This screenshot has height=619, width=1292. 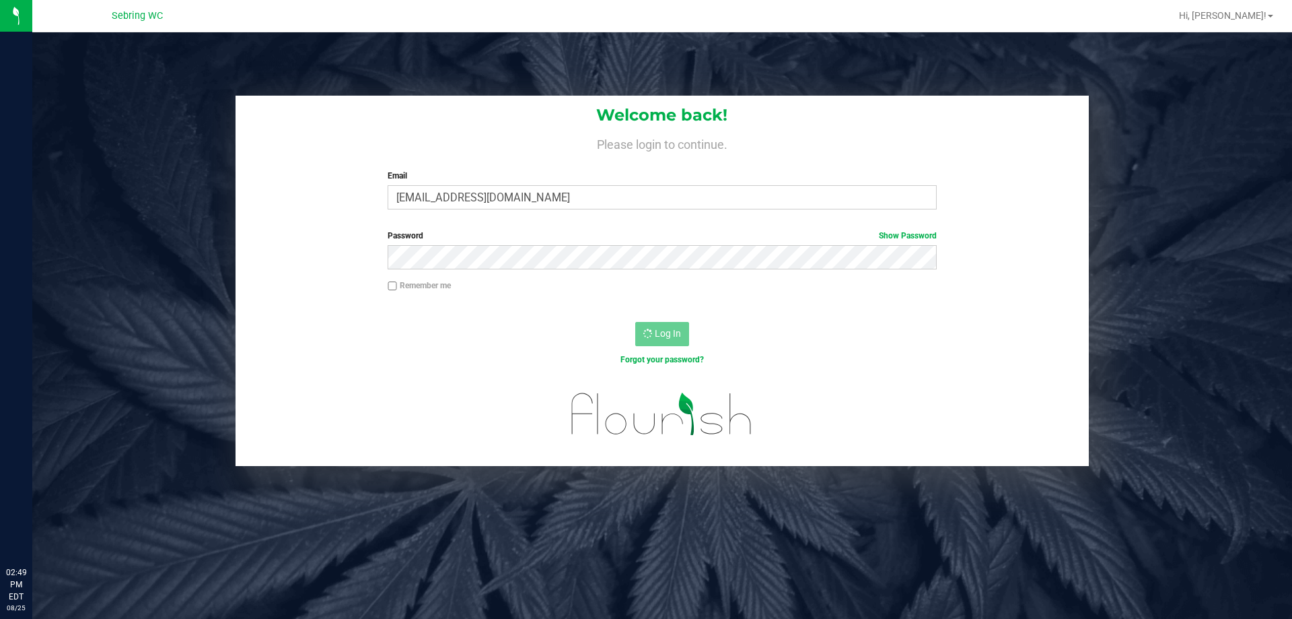 What do you see at coordinates (668, 333) in the screenshot?
I see `span: Log In` at bounding box center [668, 333].